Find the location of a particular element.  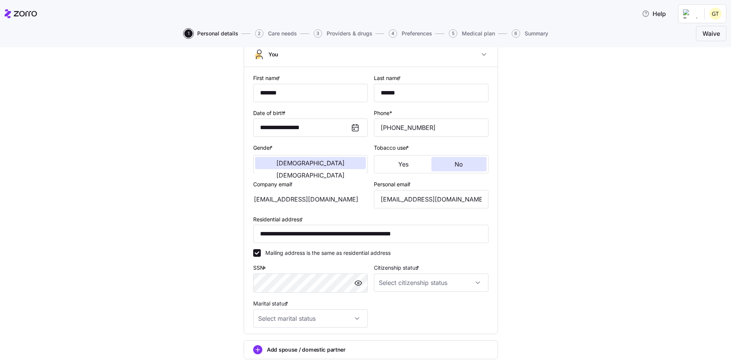

span: Yes is located at coordinates (403, 164).